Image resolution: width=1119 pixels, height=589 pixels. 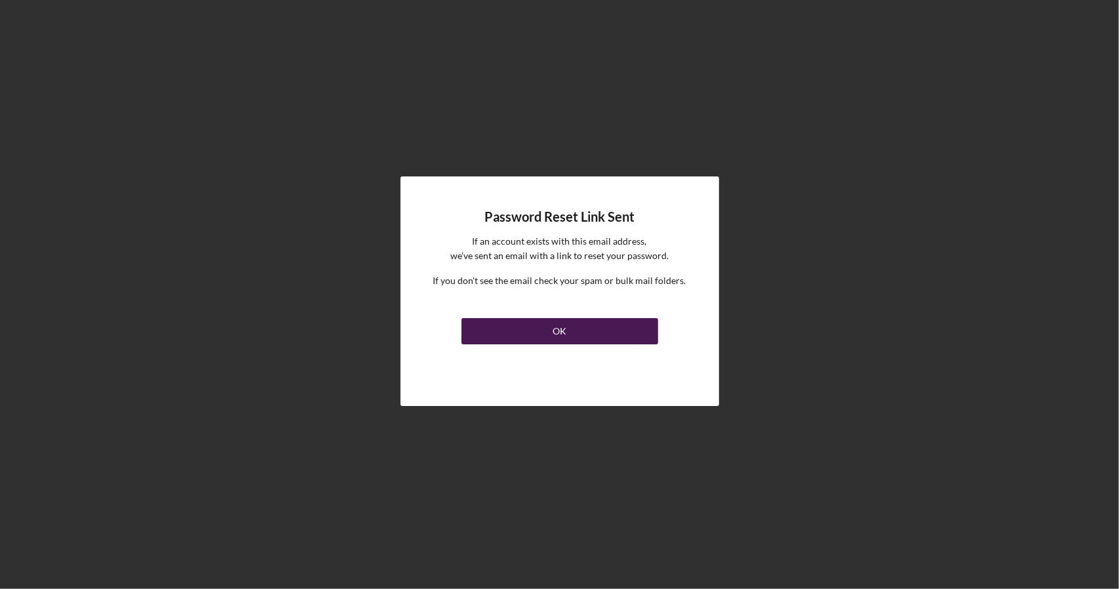 I want to click on div: OK, so click(x=559, y=331).